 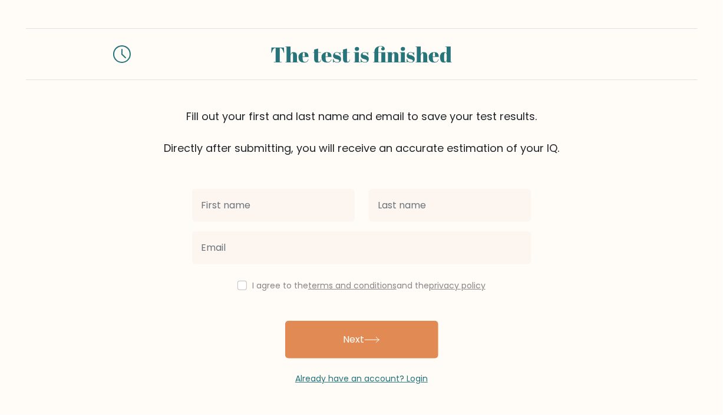 What do you see at coordinates (273, 206) in the screenshot?
I see `input: First name` at bounding box center [273, 206].